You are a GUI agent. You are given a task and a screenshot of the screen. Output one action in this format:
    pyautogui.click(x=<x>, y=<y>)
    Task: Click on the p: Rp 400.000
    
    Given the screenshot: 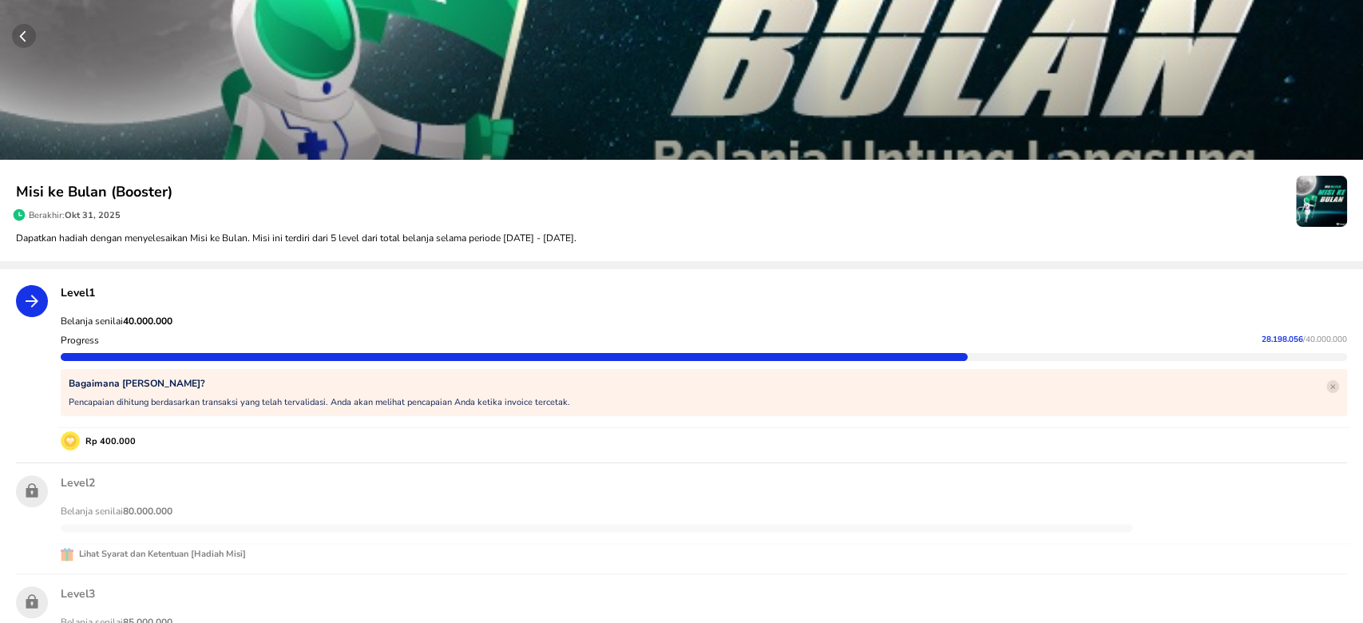 What is the action you would take?
    pyautogui.click(x=108, y=441)
    